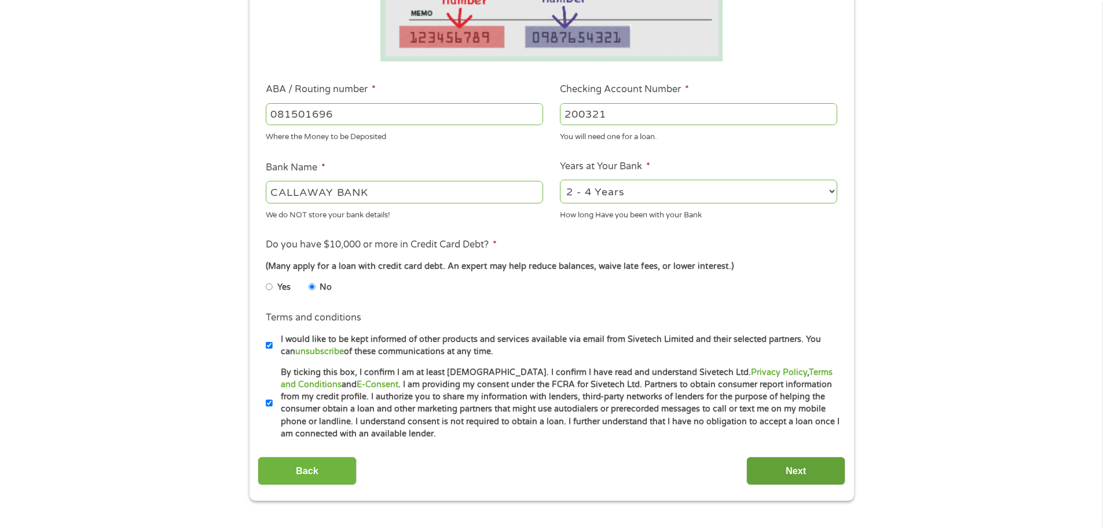  Describe the element at coordinates (557, 345) in the screenshot. I see `label: I would like to be kept informed of other products and services available via email from Sivetech...` at that location.